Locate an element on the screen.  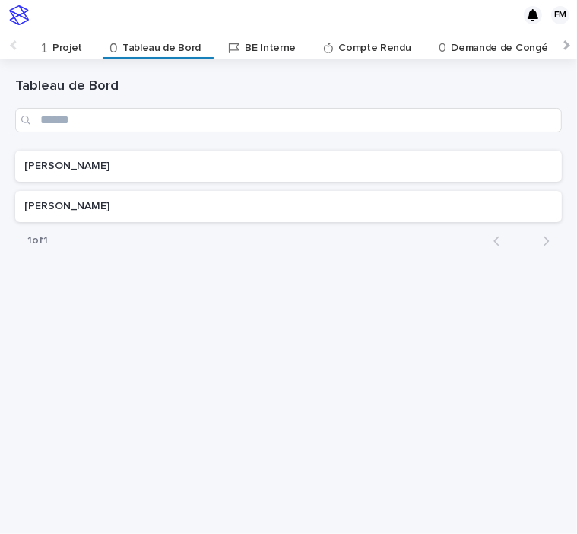
p: BE Interne is located at coordinates (270, 43).